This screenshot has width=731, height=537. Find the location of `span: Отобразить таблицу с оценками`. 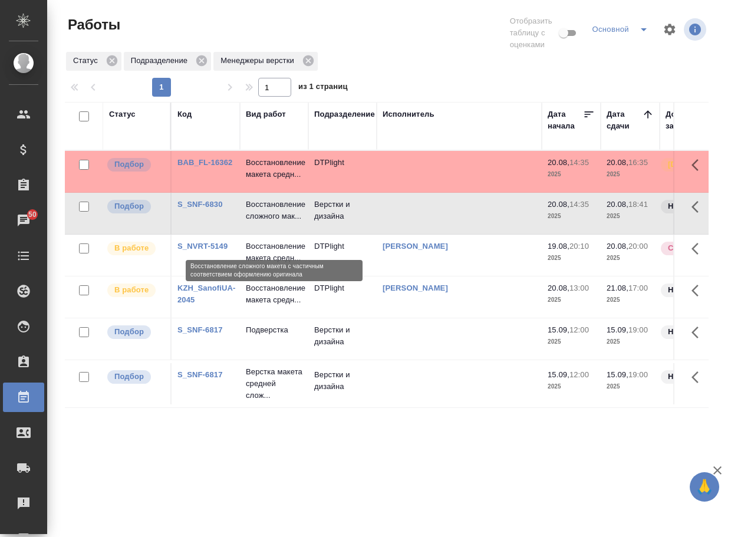

span: Отобразить таблицу с оценками is located at coordinates (534, 33).